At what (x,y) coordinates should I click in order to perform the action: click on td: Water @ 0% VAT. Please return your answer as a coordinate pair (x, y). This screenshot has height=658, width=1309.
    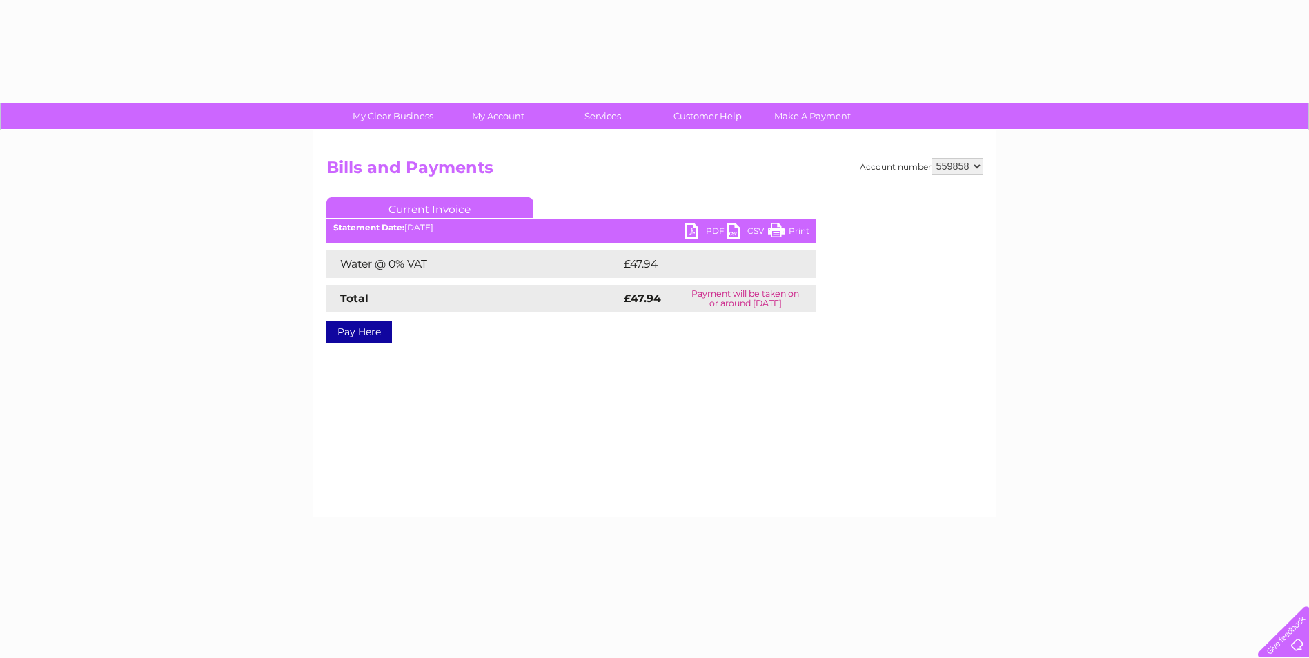
    Looking at the image, I should click on (473, 264).